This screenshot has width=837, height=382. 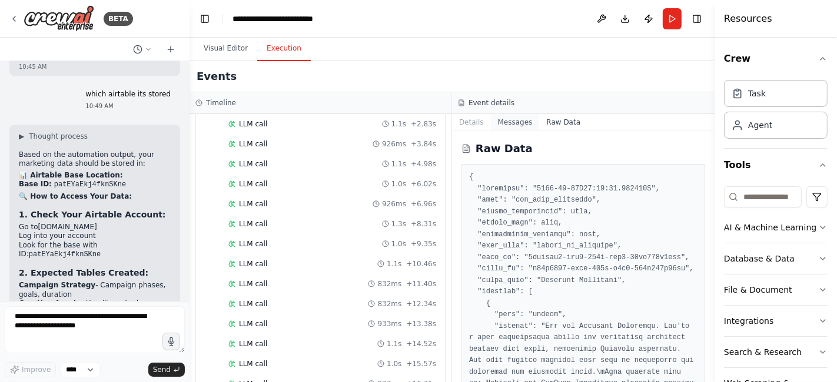 I want to click on li: Go to, so click(x=95, y=228).